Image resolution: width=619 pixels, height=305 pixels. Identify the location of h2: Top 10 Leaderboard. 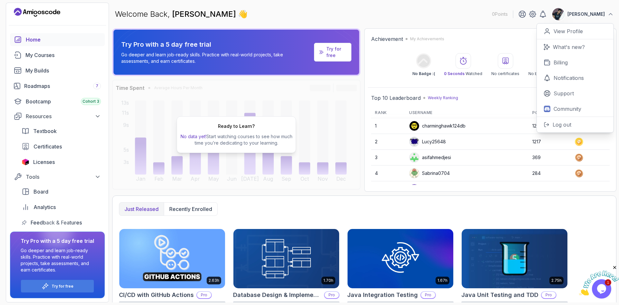
(396, 98).